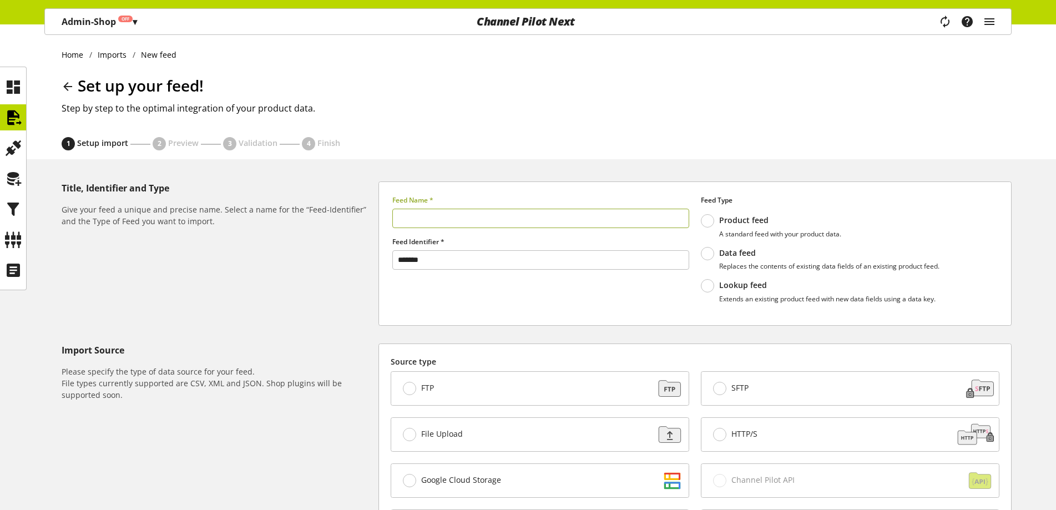  What do you see at coordinates (667, 435) in the screenshot?
I see `img: f3ac9b204b95d45582cf21fad1a323cf.svg` at bounding box center [667, 435].